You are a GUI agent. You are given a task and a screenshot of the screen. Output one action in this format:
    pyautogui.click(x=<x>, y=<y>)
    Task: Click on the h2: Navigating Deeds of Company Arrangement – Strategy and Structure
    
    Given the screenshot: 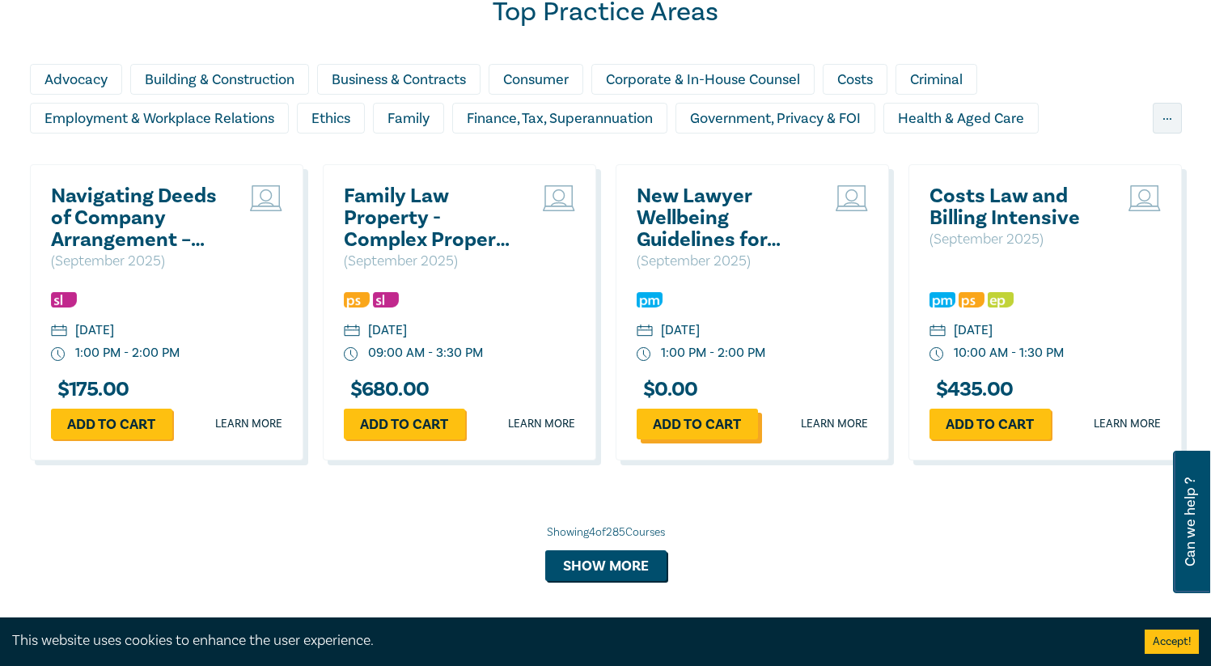 What is the action you would take?
    pyautogui.click(x=137, y=218)
    